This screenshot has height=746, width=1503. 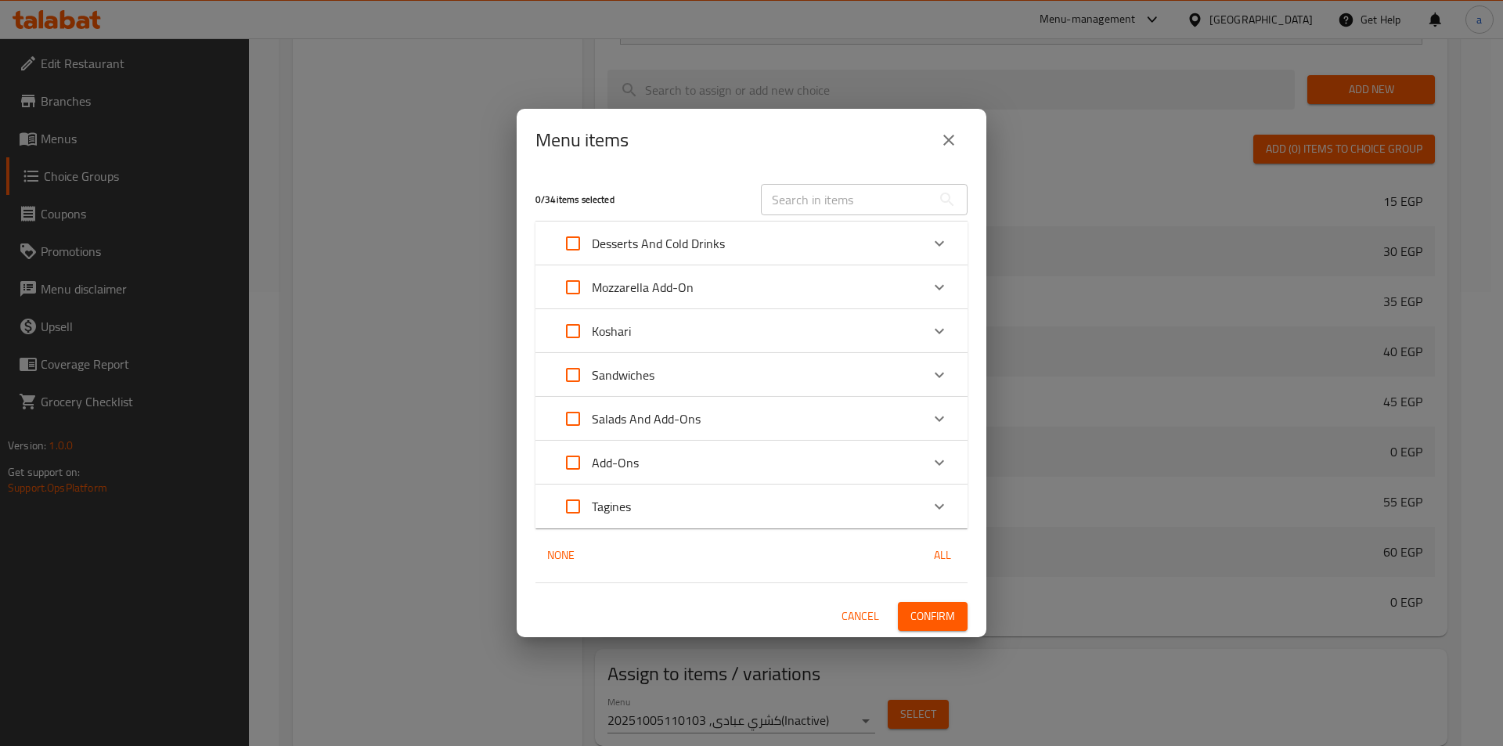 What do you see at coordinates (639, 200) in the screenshot?
I see `h5: 0 / 34 items selected` at bounding box center [639, 200].